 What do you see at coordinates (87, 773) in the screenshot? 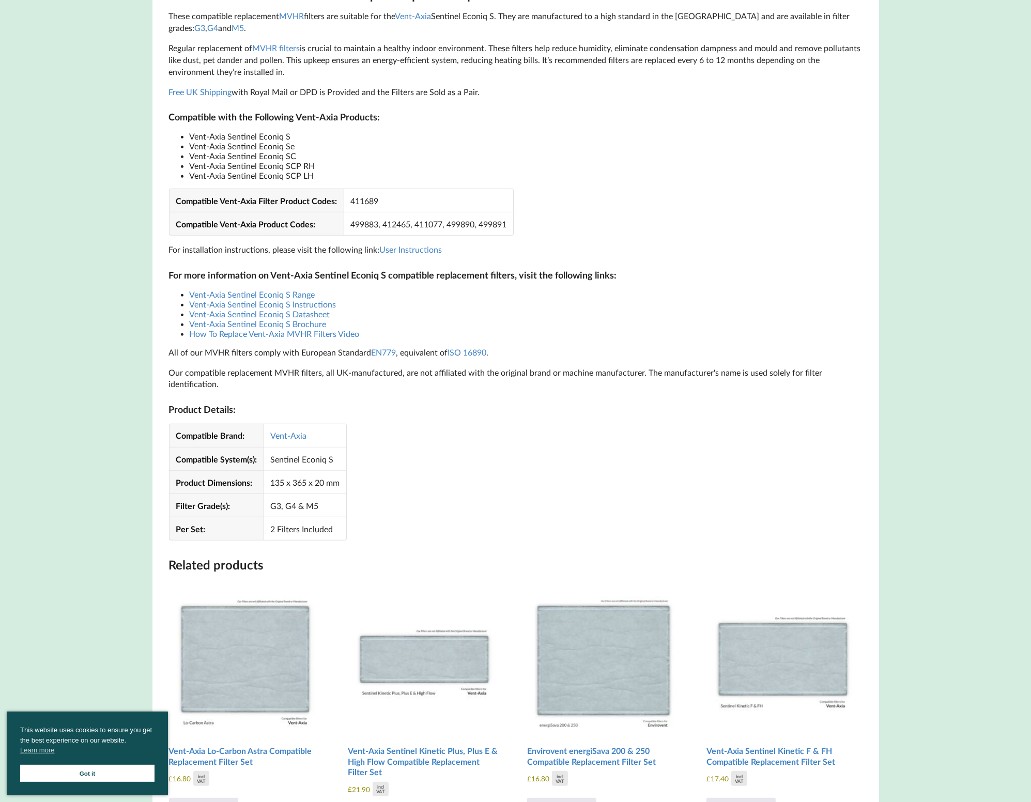
I see `a: Got it cookie` at bounding box center [87, 773].